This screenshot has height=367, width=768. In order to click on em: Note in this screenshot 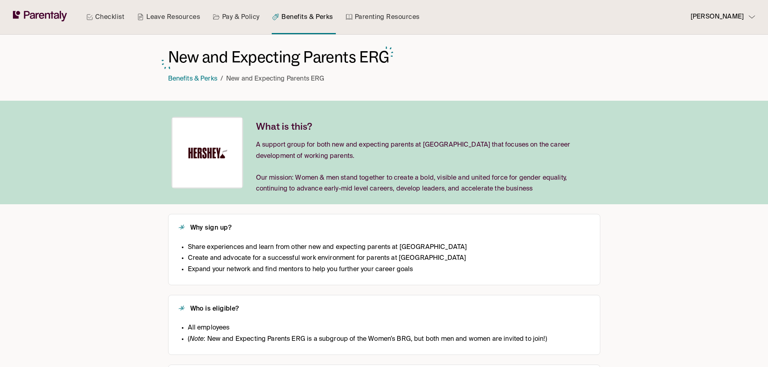, I will do `click(197, 339)`.